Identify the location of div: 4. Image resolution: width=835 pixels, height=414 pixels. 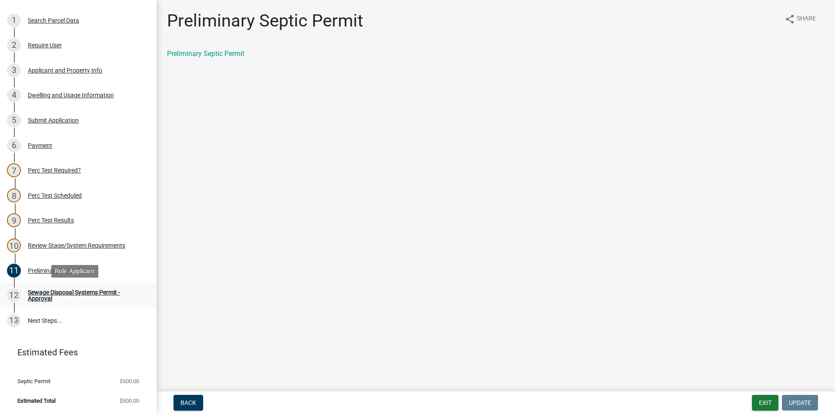
(14, 95).